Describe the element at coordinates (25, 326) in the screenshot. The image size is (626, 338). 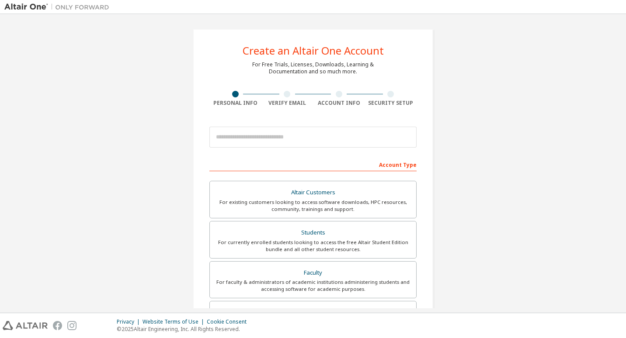
I see `img: altair_logo.svg` at that location.